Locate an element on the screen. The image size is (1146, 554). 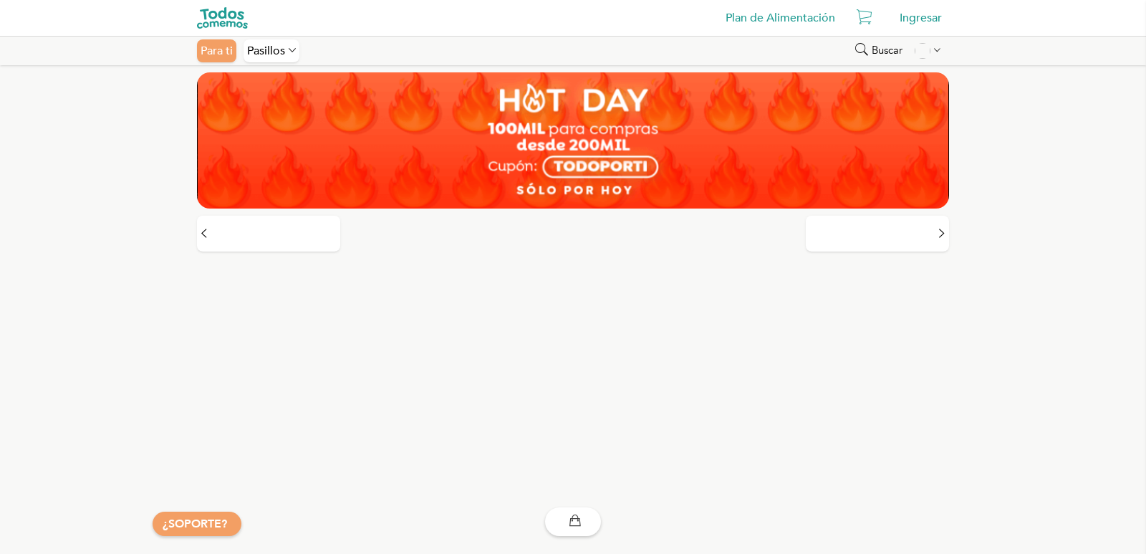
span: Buscar is located at coordinates (887, 50).